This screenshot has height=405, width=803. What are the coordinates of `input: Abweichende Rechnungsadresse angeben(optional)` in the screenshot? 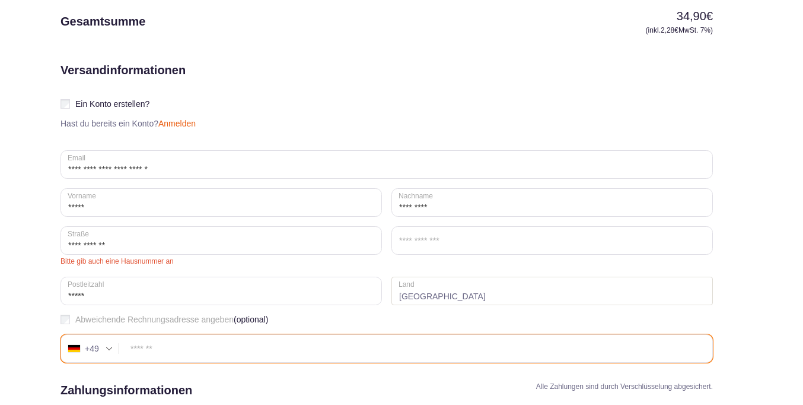 It's located at (65, 319).